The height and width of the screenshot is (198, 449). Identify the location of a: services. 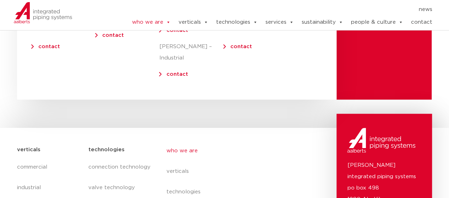
(279, 22).